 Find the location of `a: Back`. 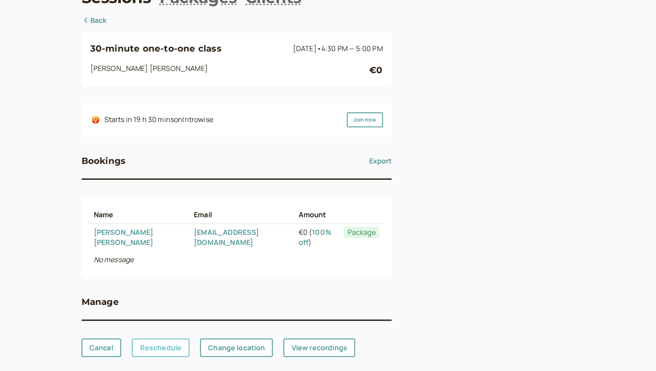

a: Back is located at coordinates (94, 21).